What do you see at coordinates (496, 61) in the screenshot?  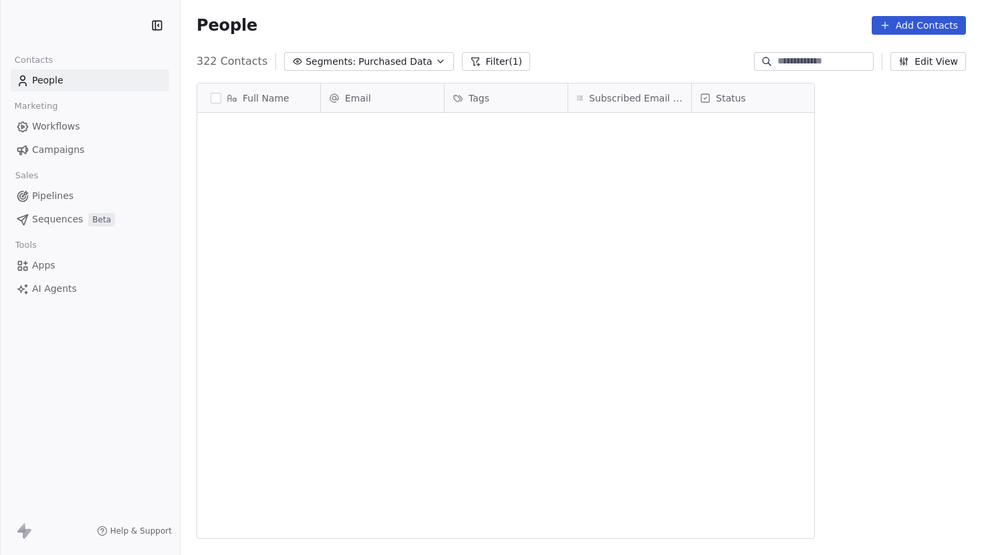 I see `button: Filter(1)` at bounding box center [496, 61].